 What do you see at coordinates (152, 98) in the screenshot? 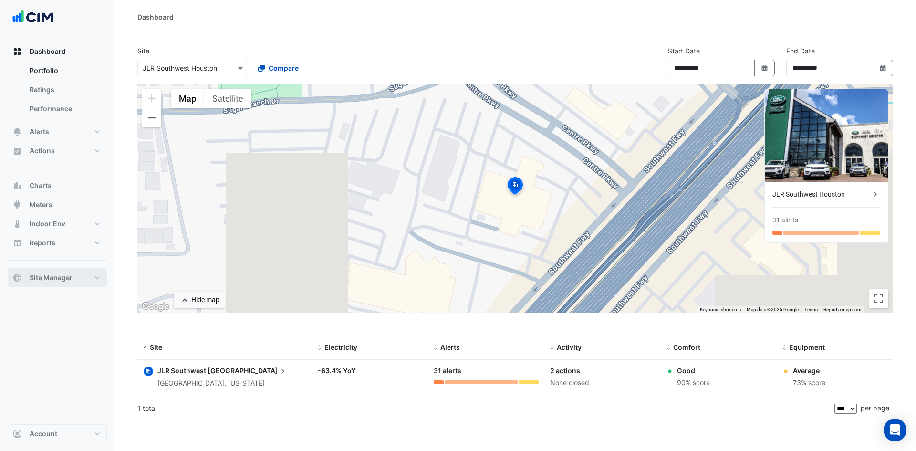
I see `button: Zoom in` at bounding box center [152, 98].